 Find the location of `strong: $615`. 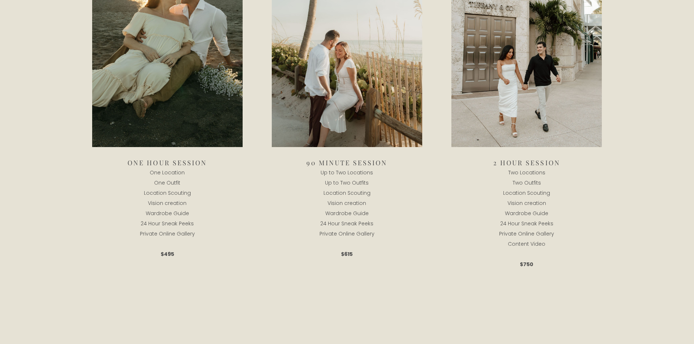

strong: $615 is located at coordinates (347, 254).